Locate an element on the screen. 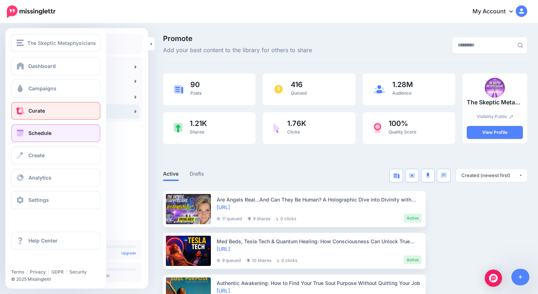  a: Dashboard is located at coordinates (56, 66).